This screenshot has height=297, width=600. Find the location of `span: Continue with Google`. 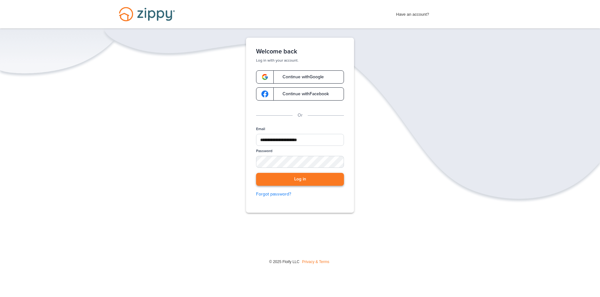

span: Continue with Google is located at coordinates (300, 77).